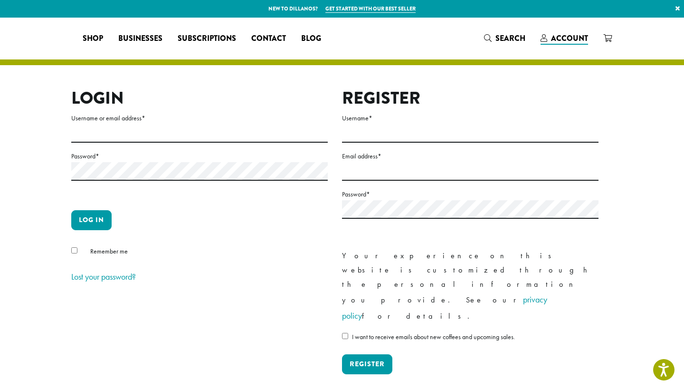  Describe the element at coordinates (268, 38) in the screenshot. I see `span: Contact` at that location.